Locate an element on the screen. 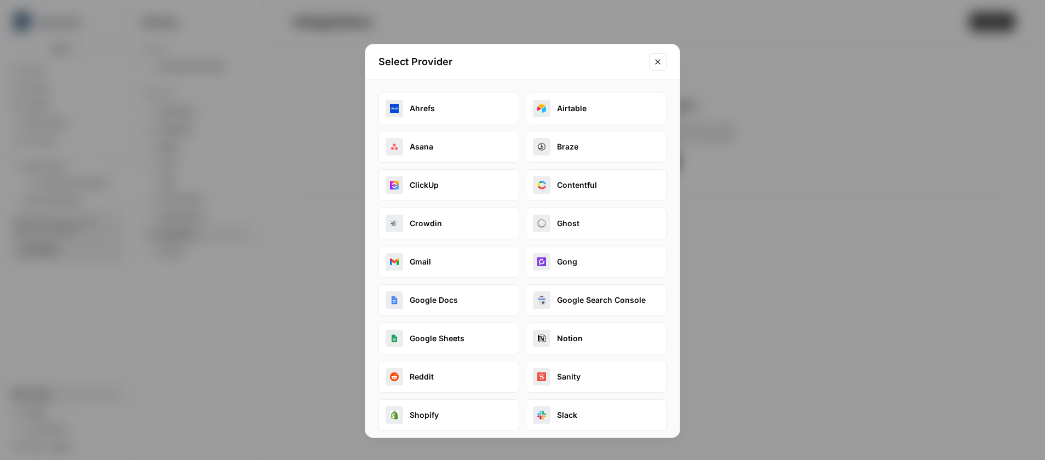  button: gongGong is located at coordinates (596, 262).